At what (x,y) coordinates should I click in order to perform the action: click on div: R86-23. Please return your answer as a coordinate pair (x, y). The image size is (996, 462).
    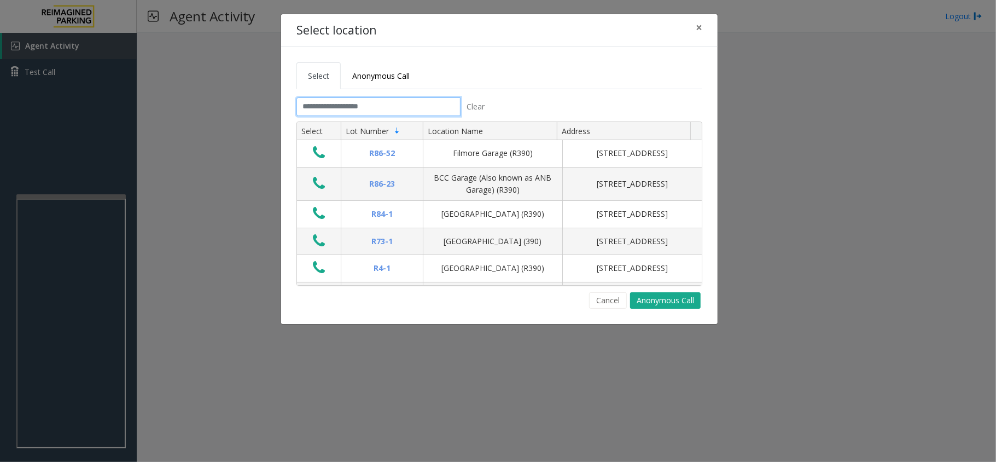
    Looking at the image, I should click on (382, 184).